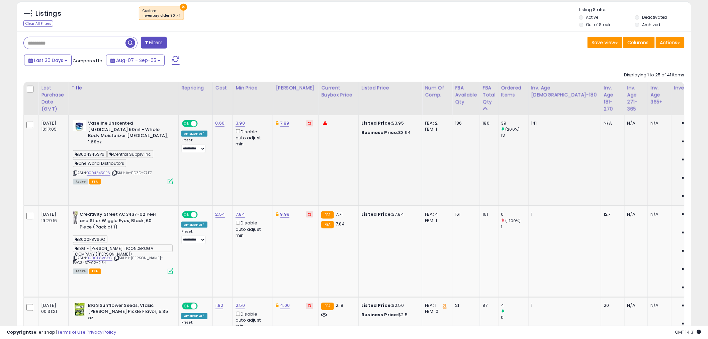  I want to click on a: 3.90, so click(240, 123).